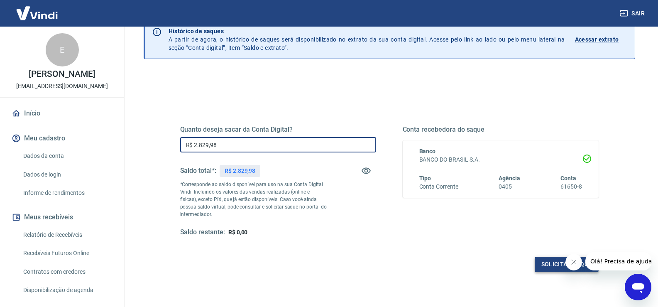  What do you see at coordinates (367, 31) in the screenshot?
I see `p: Histórico de saques` at bounding box center [367, 31].